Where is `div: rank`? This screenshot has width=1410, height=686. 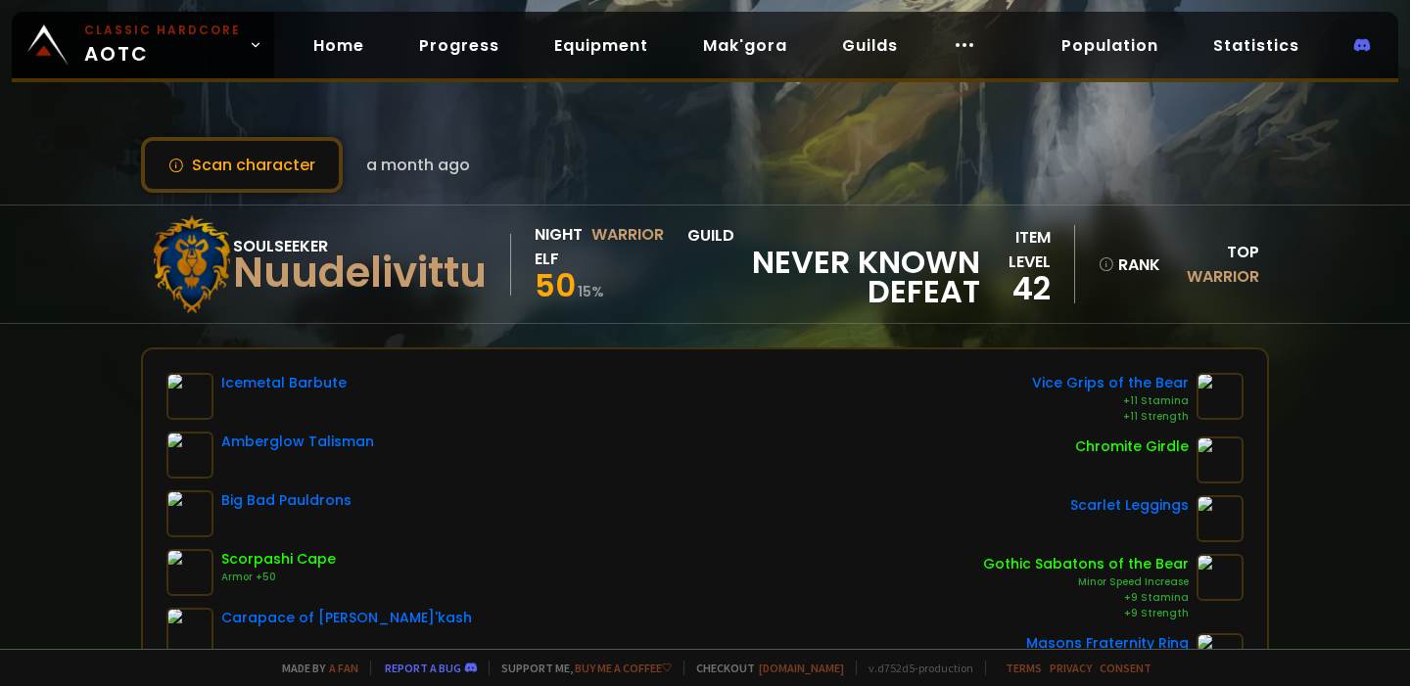
div: rank is located at coordinates (1125, 264).